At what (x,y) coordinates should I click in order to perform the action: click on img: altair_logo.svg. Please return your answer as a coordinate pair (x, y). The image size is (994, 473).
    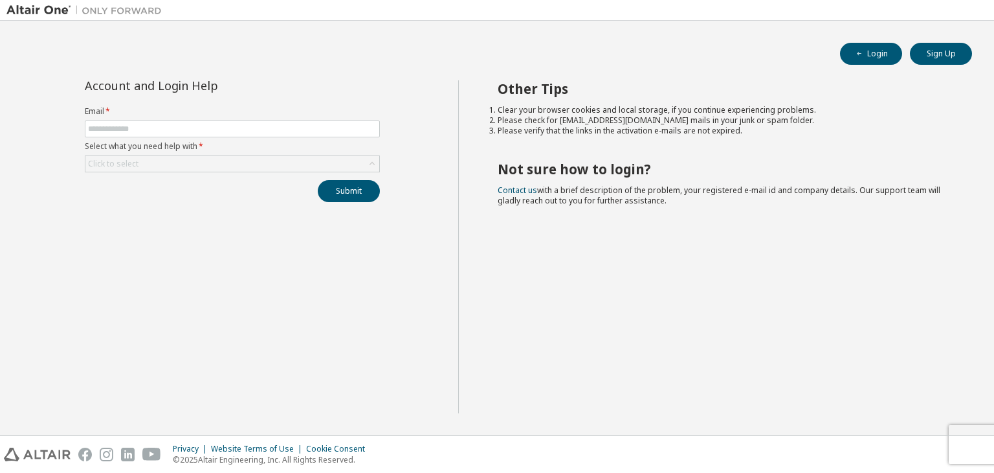
    Looking at the image, I should click on (37, 454).